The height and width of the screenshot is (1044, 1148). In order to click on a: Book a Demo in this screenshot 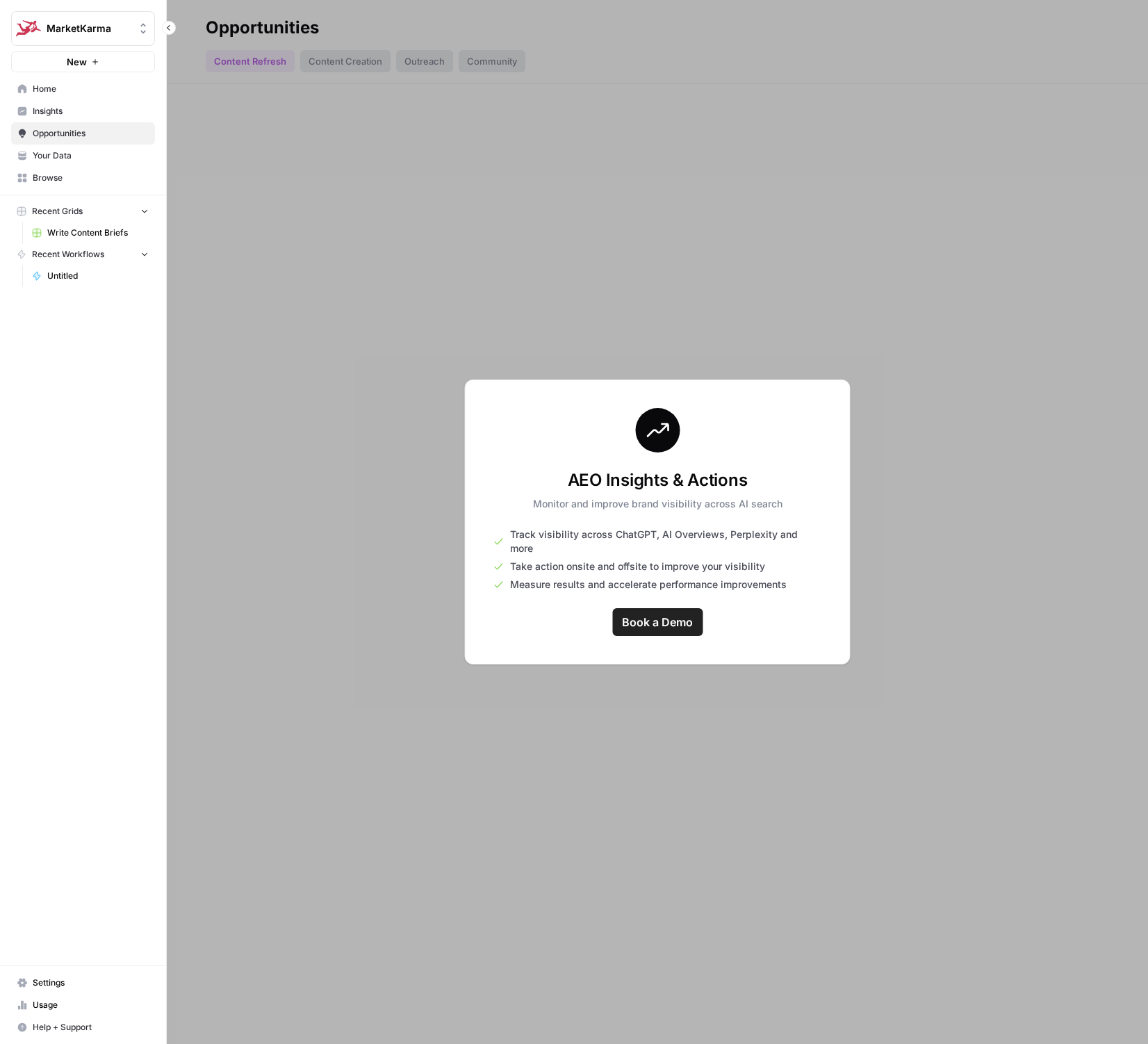, I will do `click(658, 622)`.